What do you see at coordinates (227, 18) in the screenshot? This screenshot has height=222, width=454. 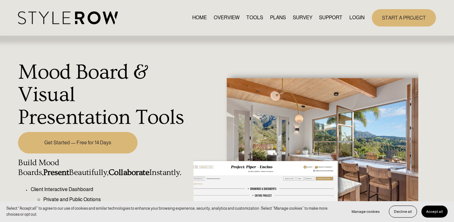 I see `a: OVERVIEW` at bounding box center [227, 18].